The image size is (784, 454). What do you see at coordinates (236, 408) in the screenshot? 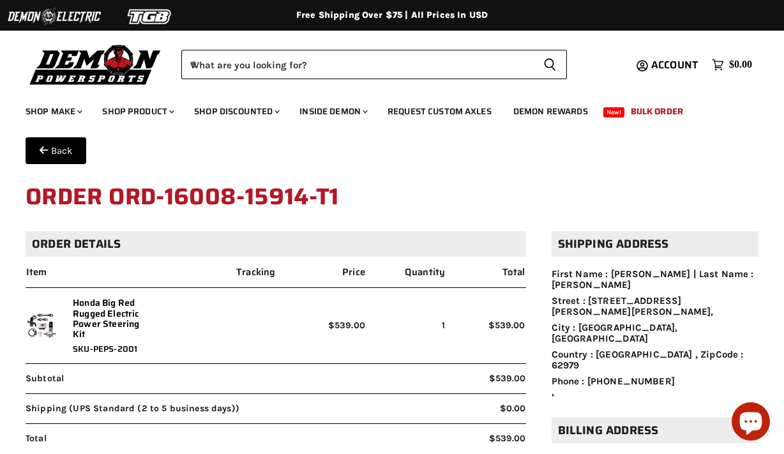
I see `span: Shipping (UPS Standard (2 to 5 business days))` at bounding box center [236, 408].